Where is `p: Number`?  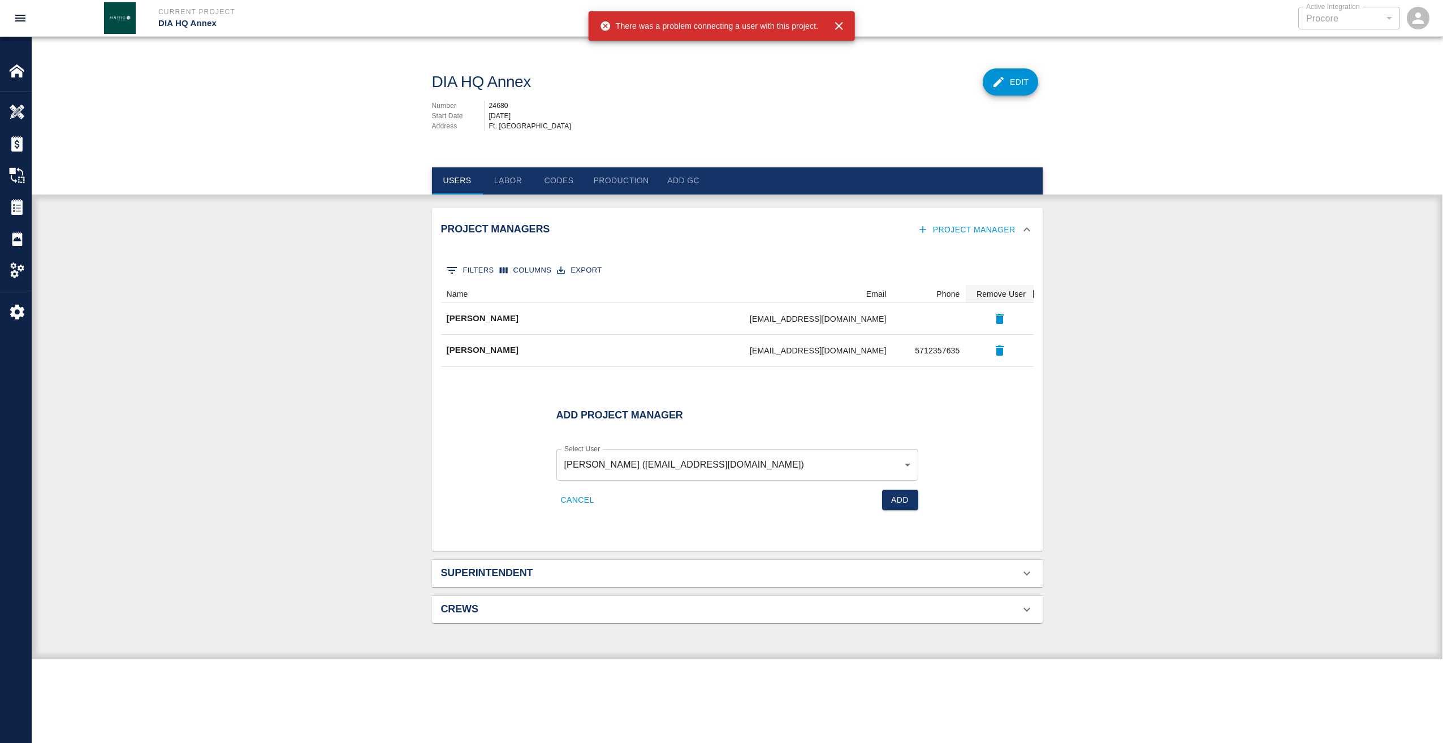 p: Number is located at coordinates (458, 106).